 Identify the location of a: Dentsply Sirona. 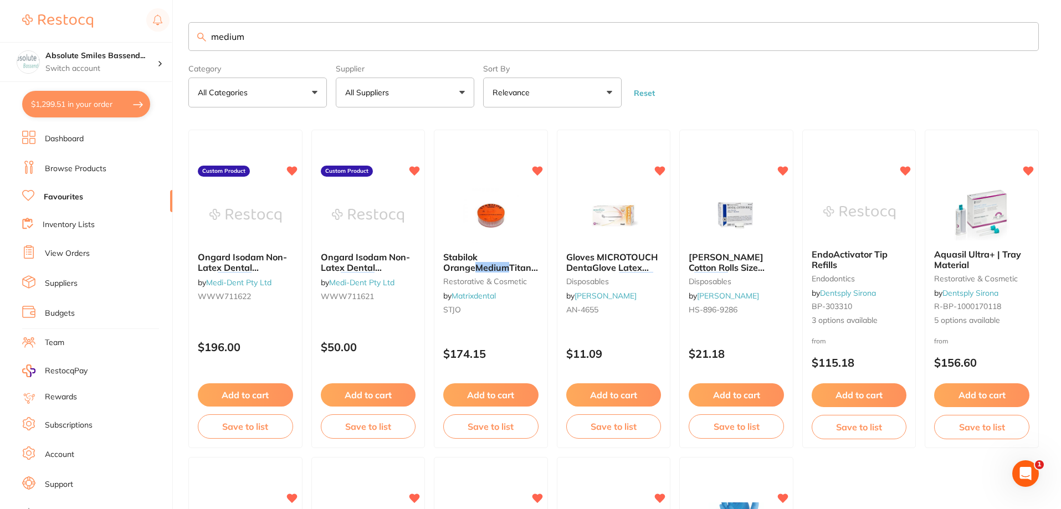
(848, 293).